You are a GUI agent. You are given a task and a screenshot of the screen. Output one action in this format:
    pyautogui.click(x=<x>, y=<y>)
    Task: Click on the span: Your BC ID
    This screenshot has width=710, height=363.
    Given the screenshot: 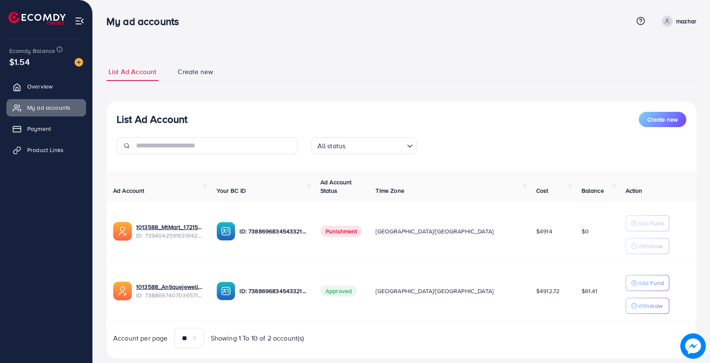 What is the action you would take?
    pyautogui.click(x=231, y=191)
    